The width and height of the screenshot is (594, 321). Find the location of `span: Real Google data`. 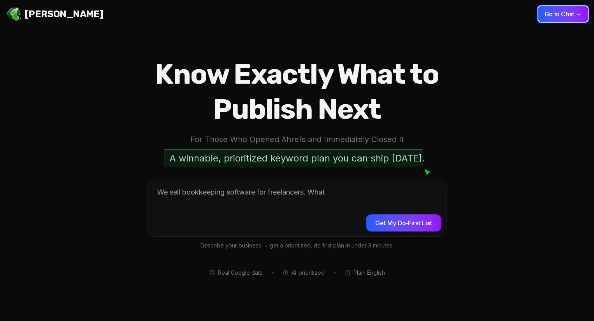

span: Real Google data is located at coordinates (240, 273).